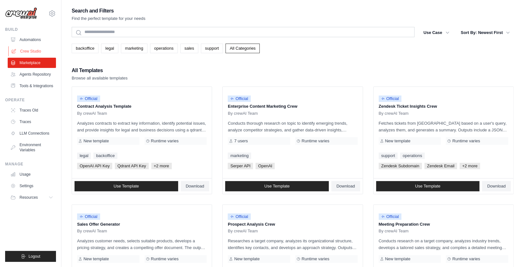 The image size is (524, 267). What do you see at coordinates (241, 141) in the screenshot?
I see `span: 7 users` at bounding box center [241, 141].